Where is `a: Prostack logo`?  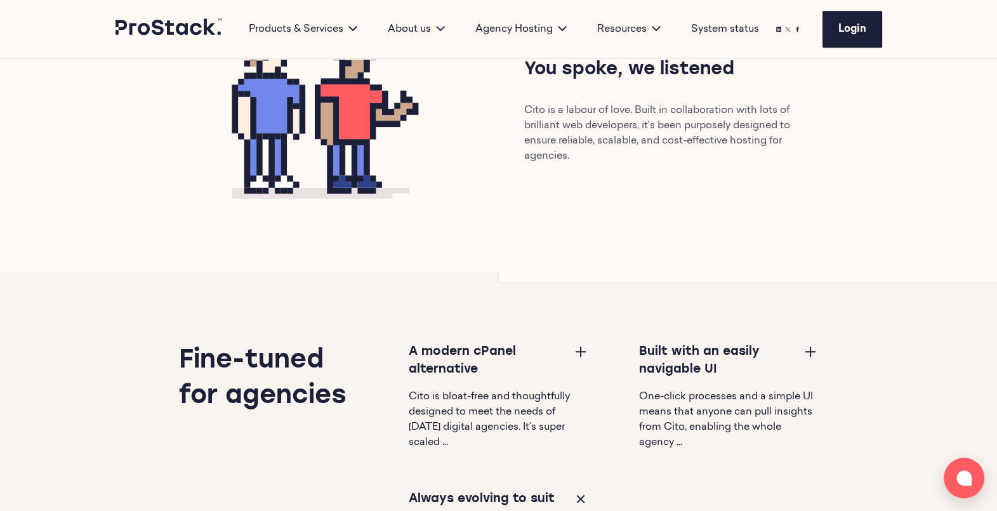 a: Prostack logo is located at coordinates (169, 29).